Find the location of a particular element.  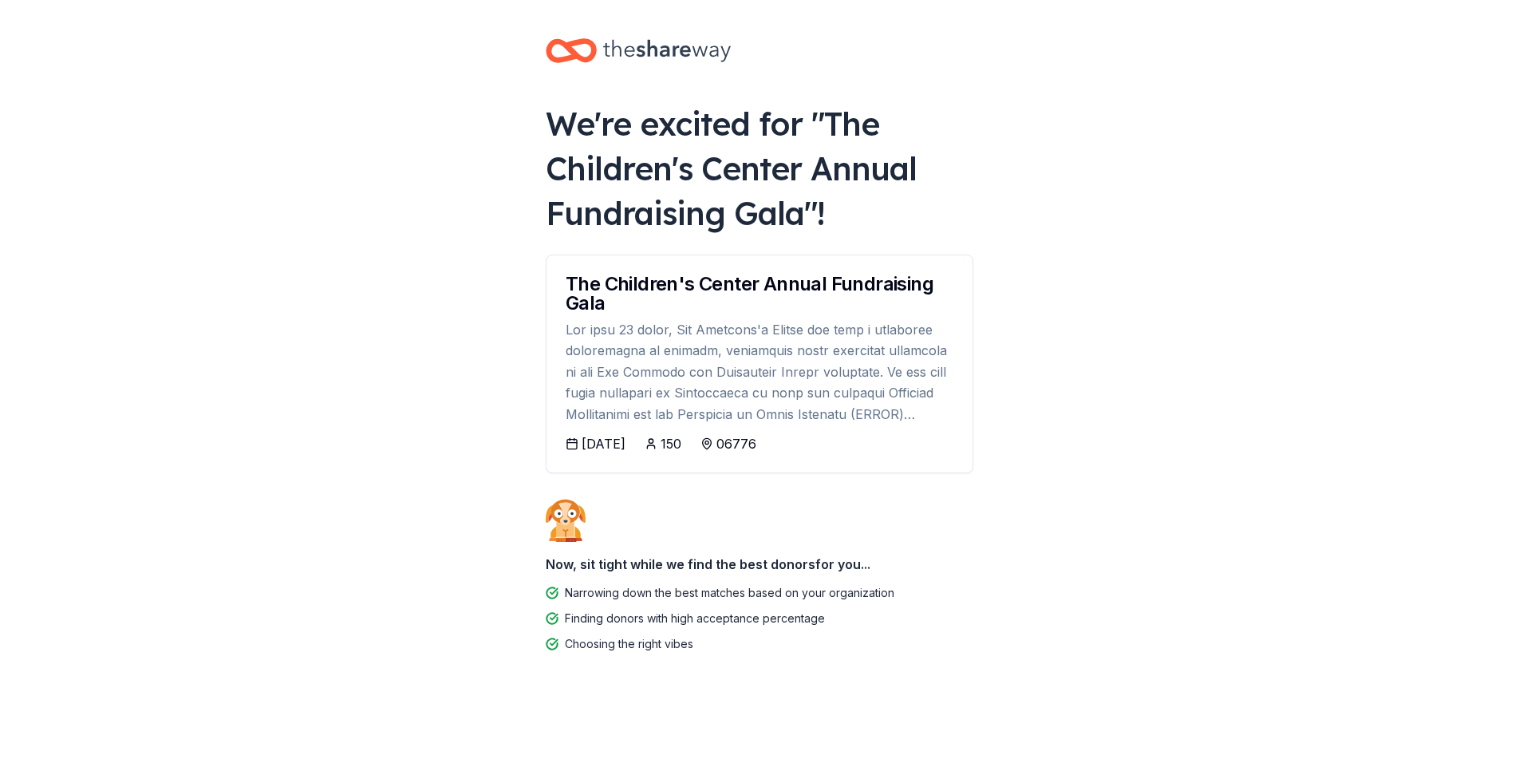

div: The Children's Center Annual Fundraising Gala is located at coordinates (760, 294).